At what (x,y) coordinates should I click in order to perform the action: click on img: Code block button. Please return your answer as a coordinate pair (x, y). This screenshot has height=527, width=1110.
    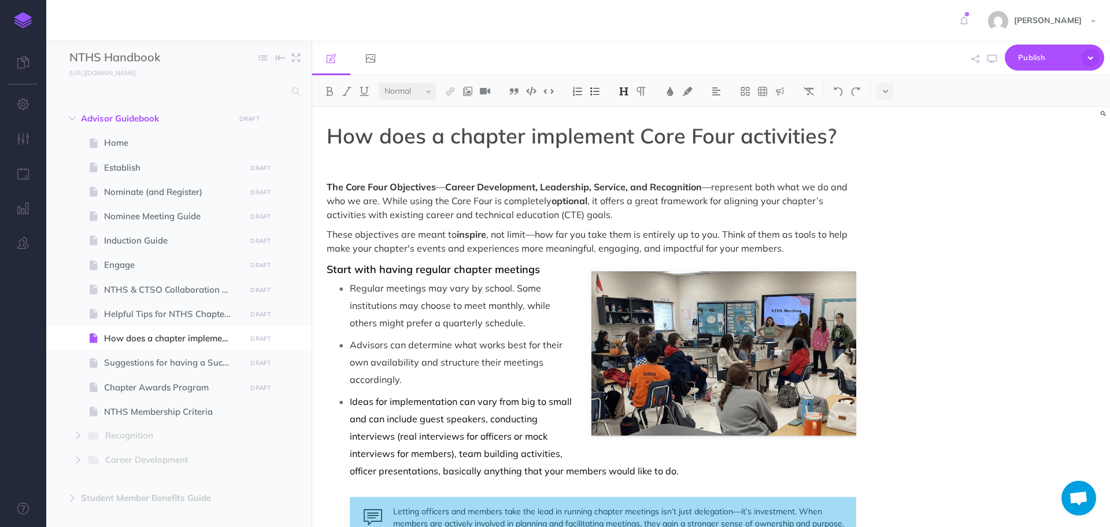
    Looking at the image, I should click on (531, 91).